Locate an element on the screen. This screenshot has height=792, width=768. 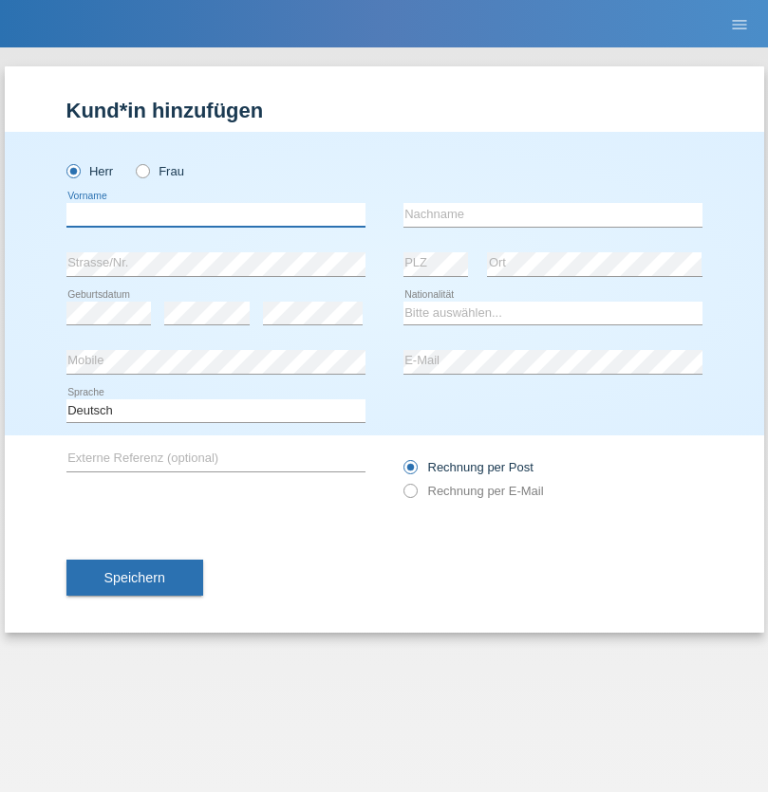
input: Rechnung per Post is located at coordinates (409, 472).